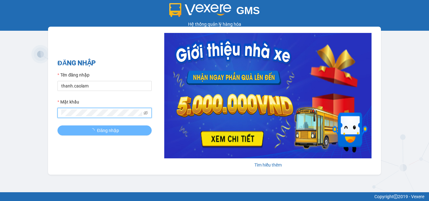 Image resolution: width=429 pixels, height=201 pixels. I want to click on span: loading, so click(94, 131).